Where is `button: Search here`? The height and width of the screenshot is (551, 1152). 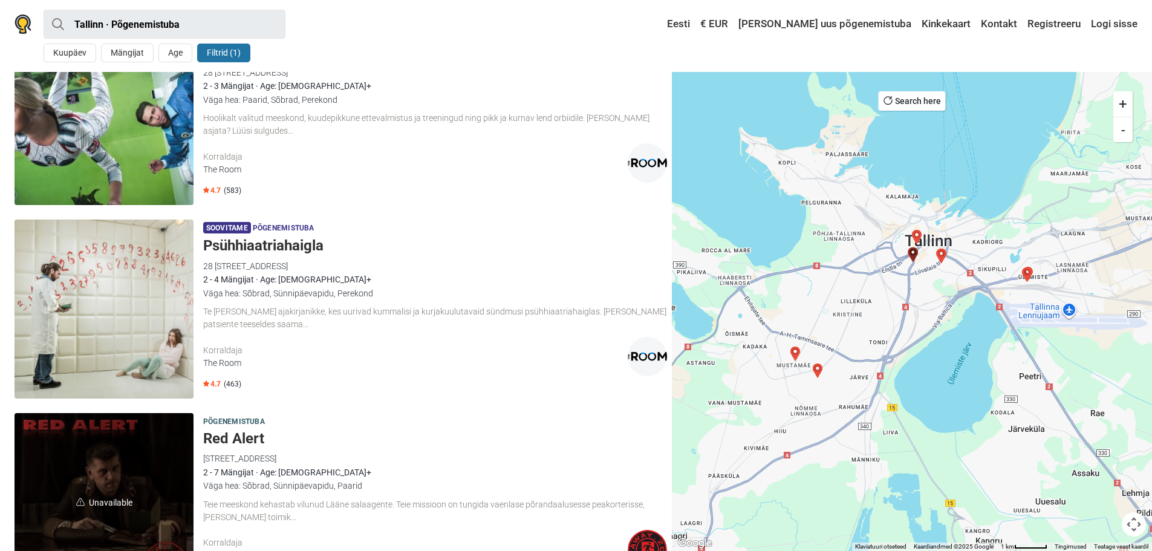 button: Search here is located at coordinates (912, 101).